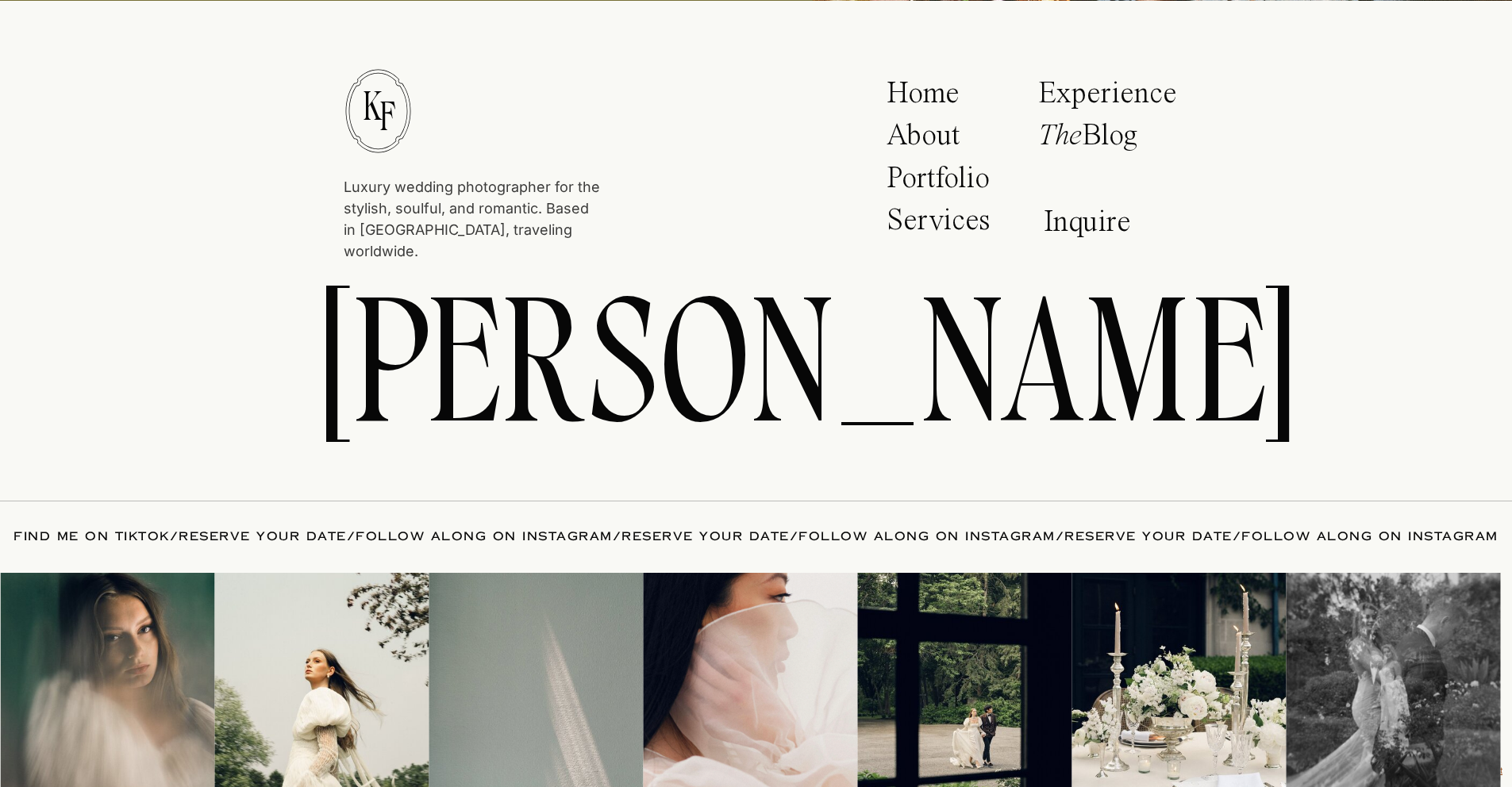 Image resolution: width=1512 pixels, height=787 pixels. I want to click on p: Home, so click(928, 98).